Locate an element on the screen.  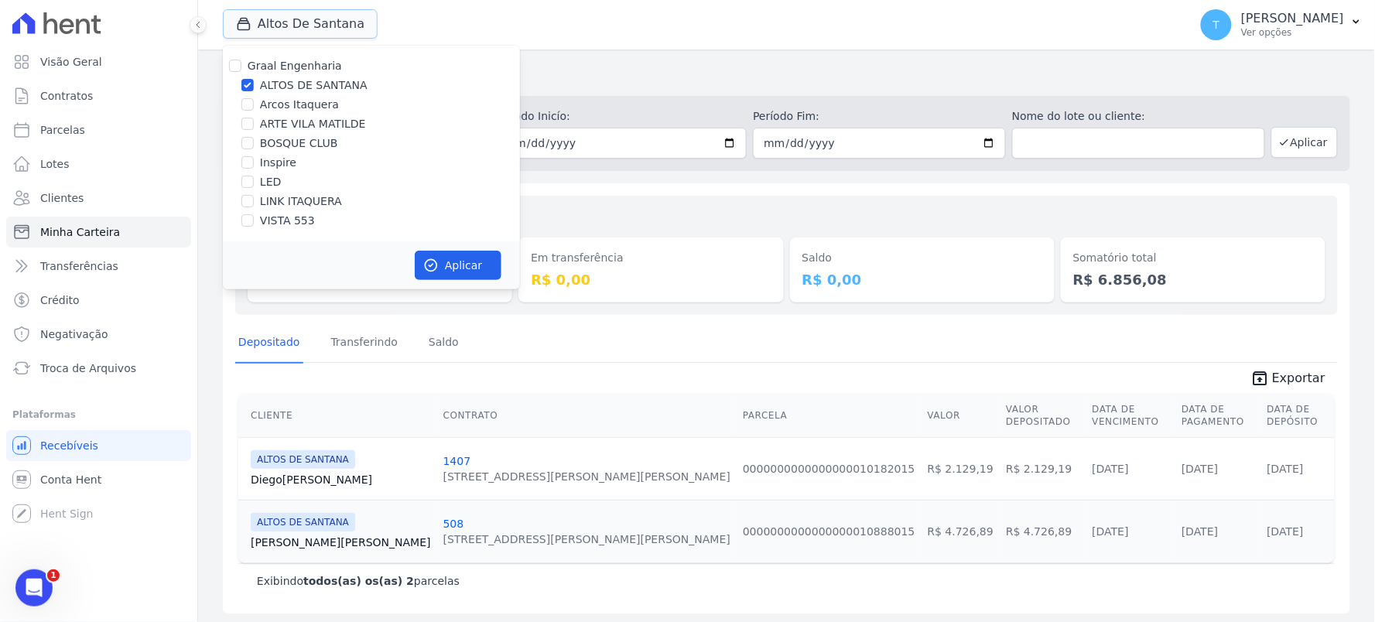
a: Parcelas is located at coordinates (98, 130).